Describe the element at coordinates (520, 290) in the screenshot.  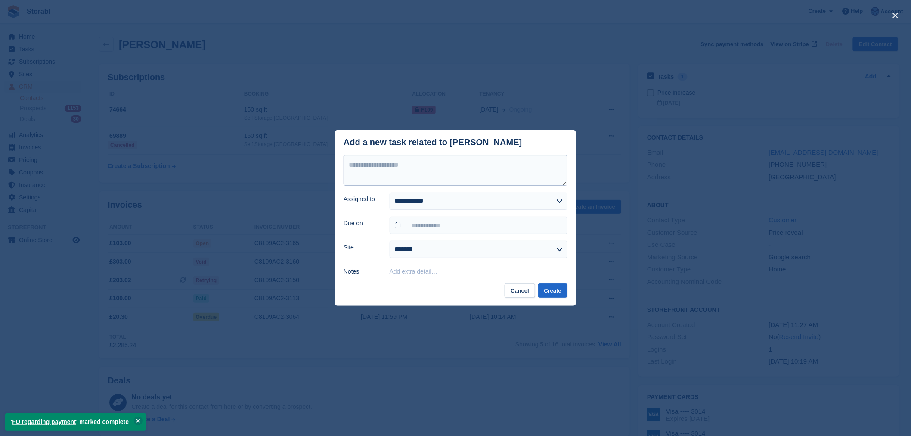
I see `button: Cancel` at that location.